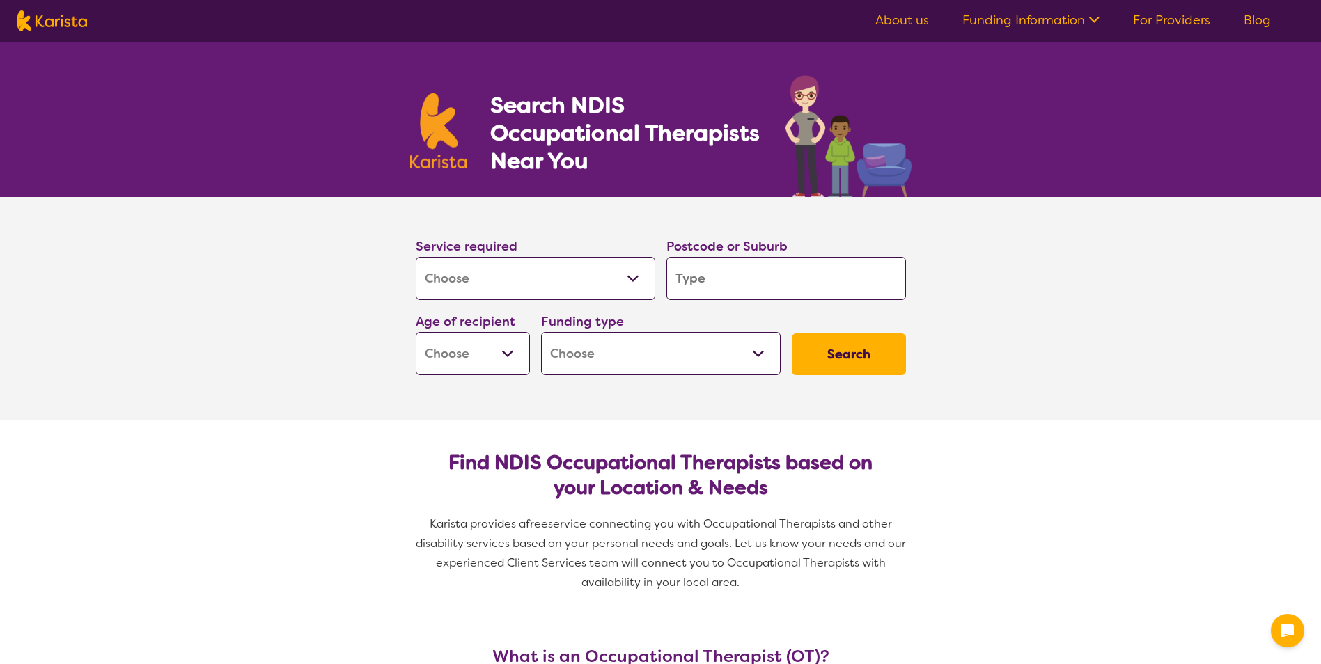 The image size is (1321, 664). Describe the element at coordinates (848, 136) in the screenshot. I see `img: occupational-therapy` at that location.